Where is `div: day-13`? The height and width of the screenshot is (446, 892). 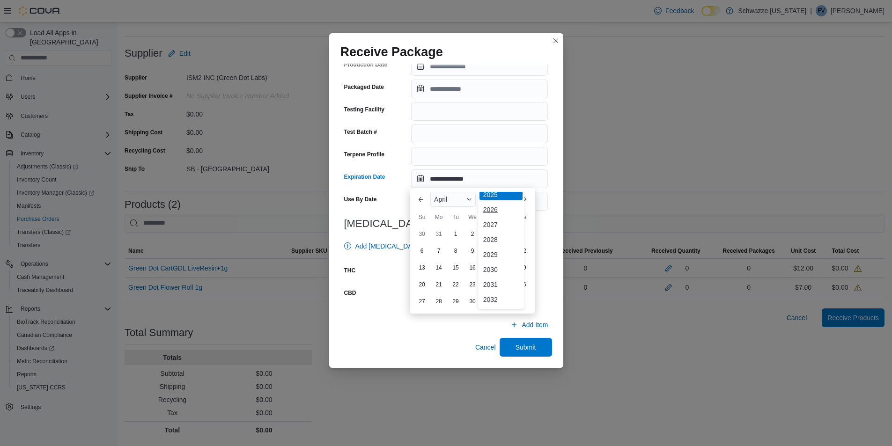
div: day-13 is located at coordinates (422, 268).